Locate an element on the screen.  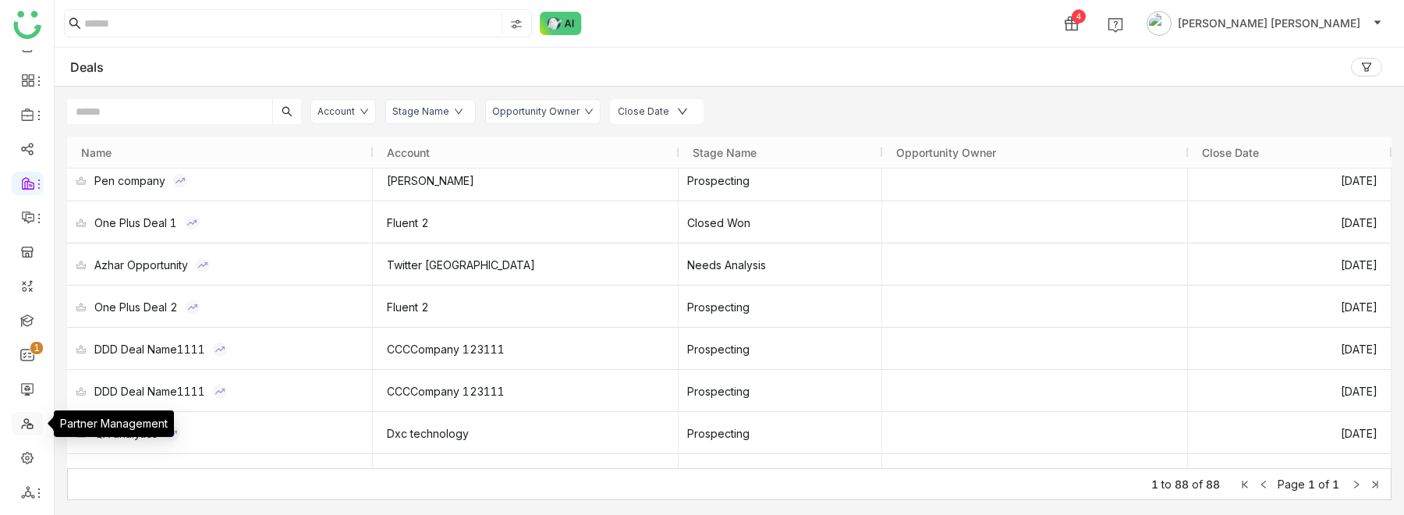
div: Partner Management is located at coordinates (114, 424).